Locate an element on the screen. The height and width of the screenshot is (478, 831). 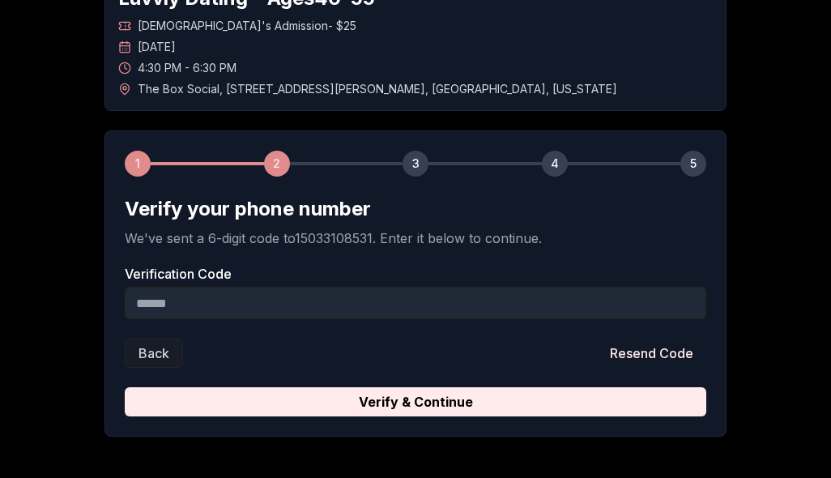
button: Resend Code is located at coordinates (651, 353).